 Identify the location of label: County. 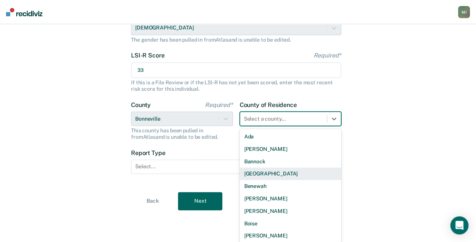
(182, 105).